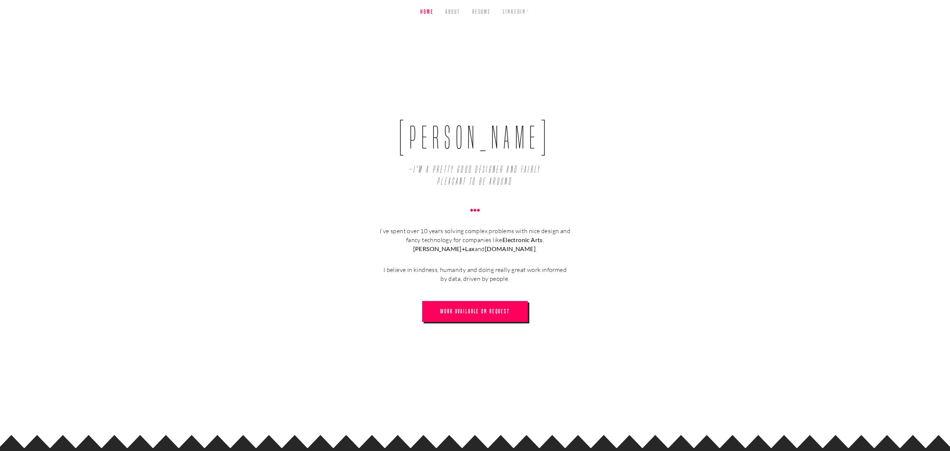 Image resolution: width=950 pixels, height=451 pixels. What do you see at coordinates (475, 240) in the screenshot?
I see `p: I’ve spent over 10 years solving complex problems with nice design and fancy technology for compa...` at bounding box center [475, 240].